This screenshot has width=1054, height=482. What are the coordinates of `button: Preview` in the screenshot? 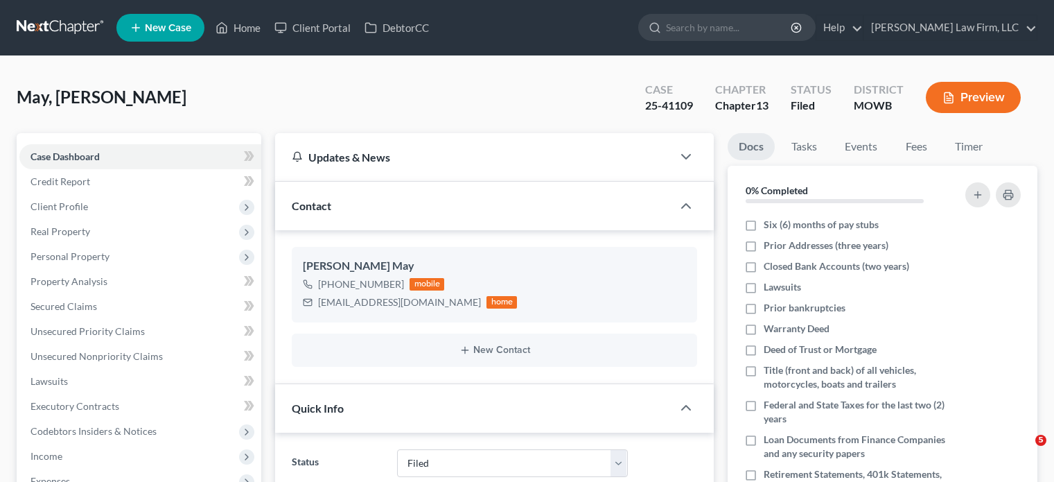 It's located at (973, 97).